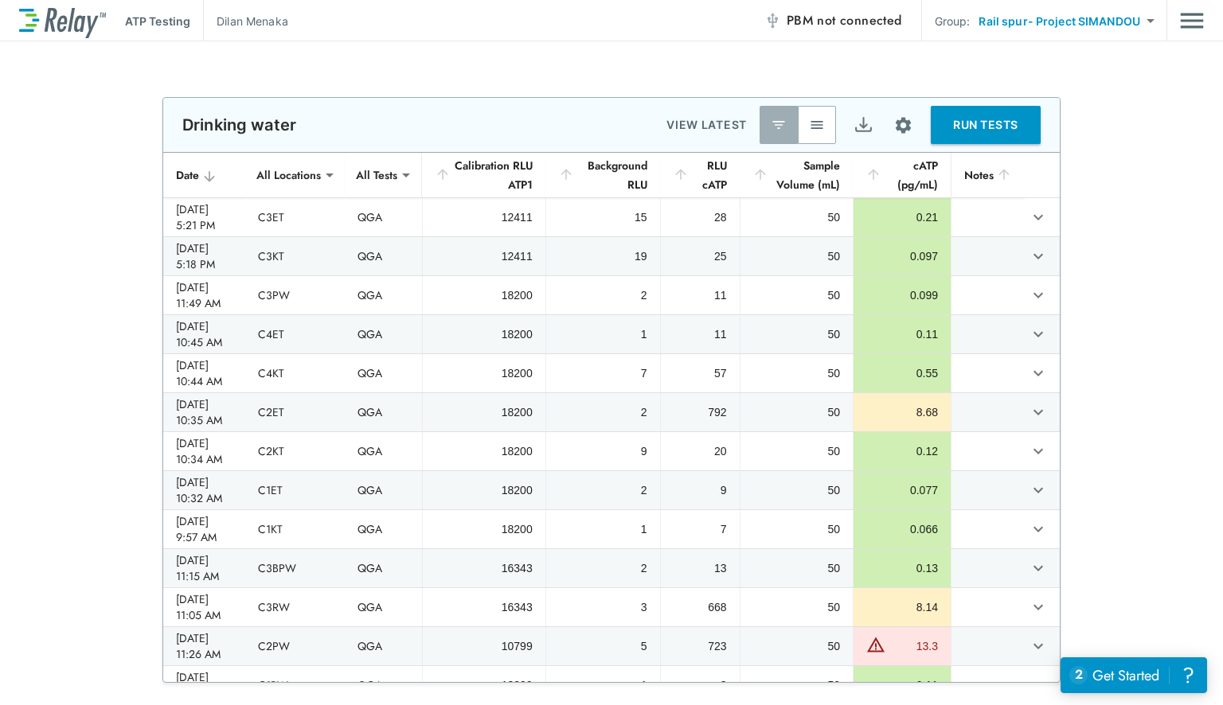 The width and height of the screenshot is (1223, 705). I want to click on div: All Tests, so click(377, 175).